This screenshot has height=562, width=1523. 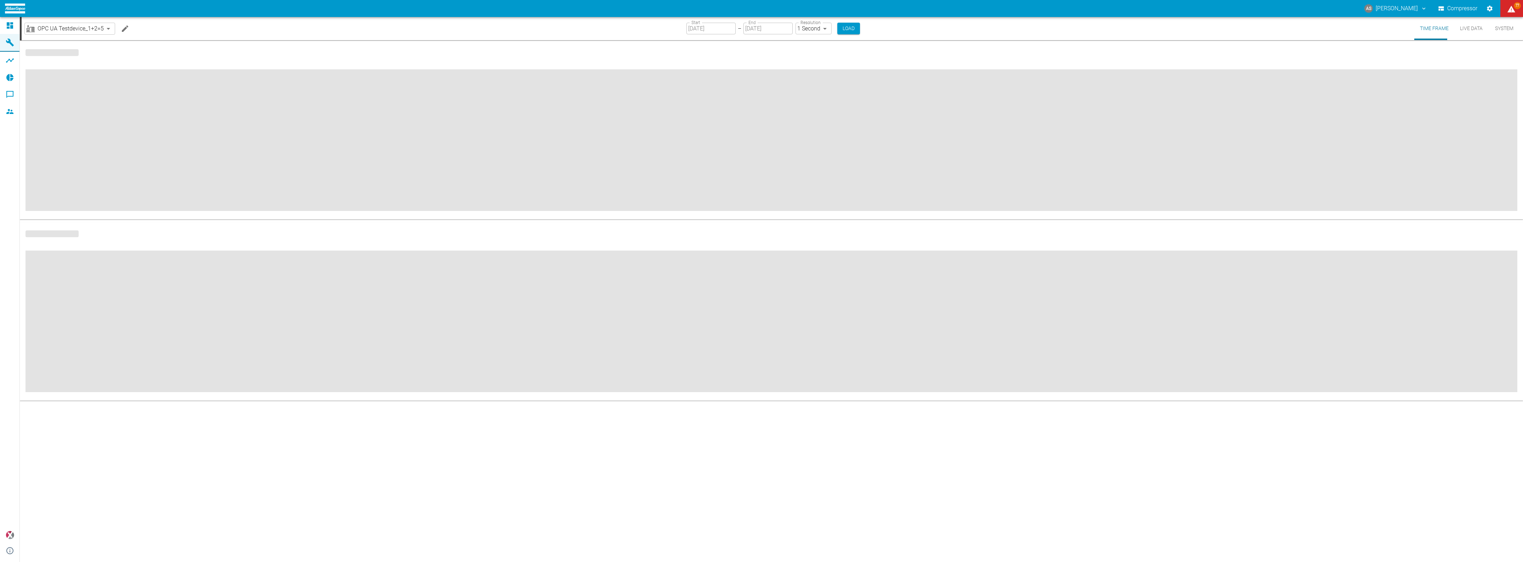 I want to click on span: 77, so click(x=1517, y=6).